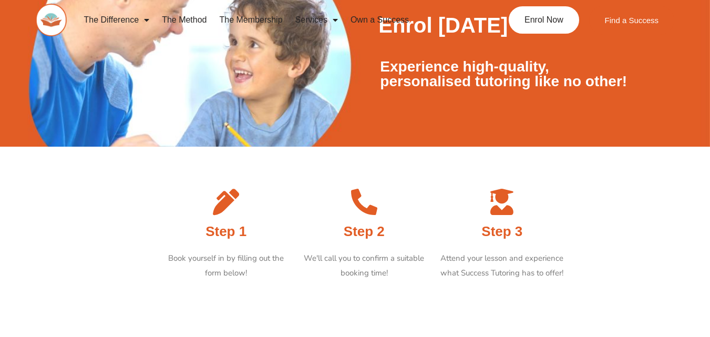 This screenshot has height=337, width=710. Describe the element at coordinates (364, 266) in the screenshot. I see `p: We'll call you to confirm a suitable booking time!` at that location.